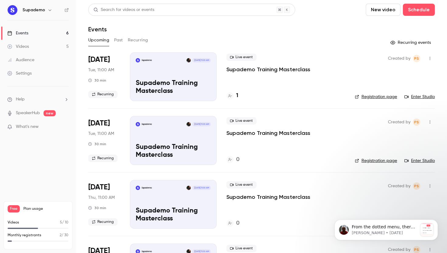  I want to click on div: Search for videos or events, so click(124, 10).